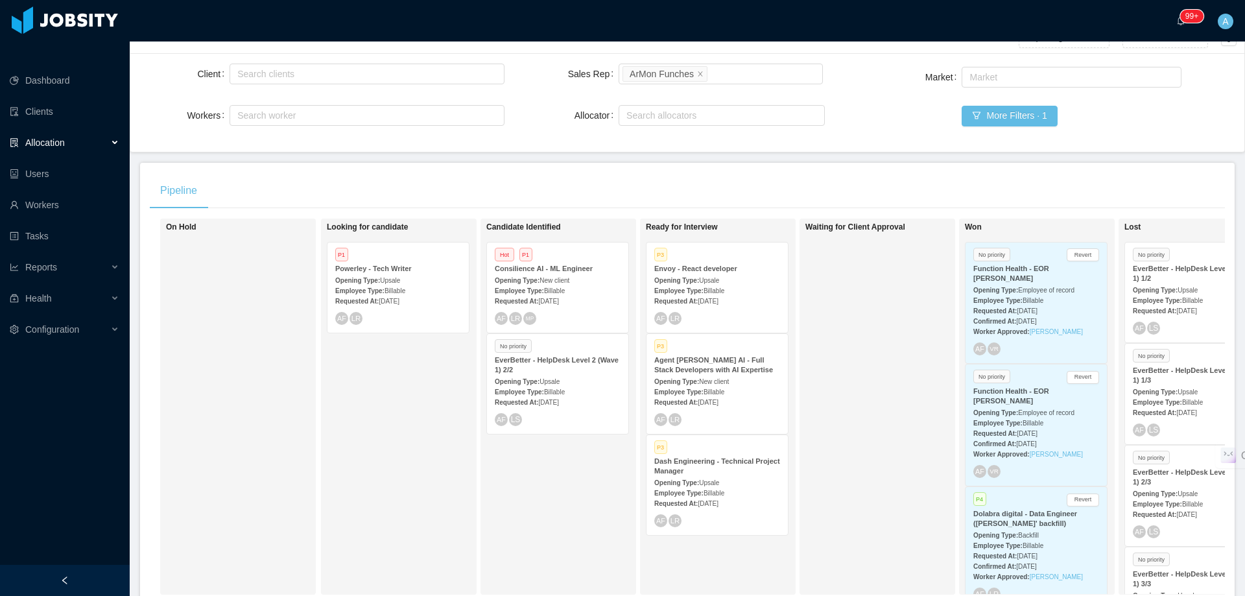 Image resolution: width=1245 pixels, height=596 pixels. Describe the element at coordinates (555, 280) in the screenshot. I see `span: New client` at that location.